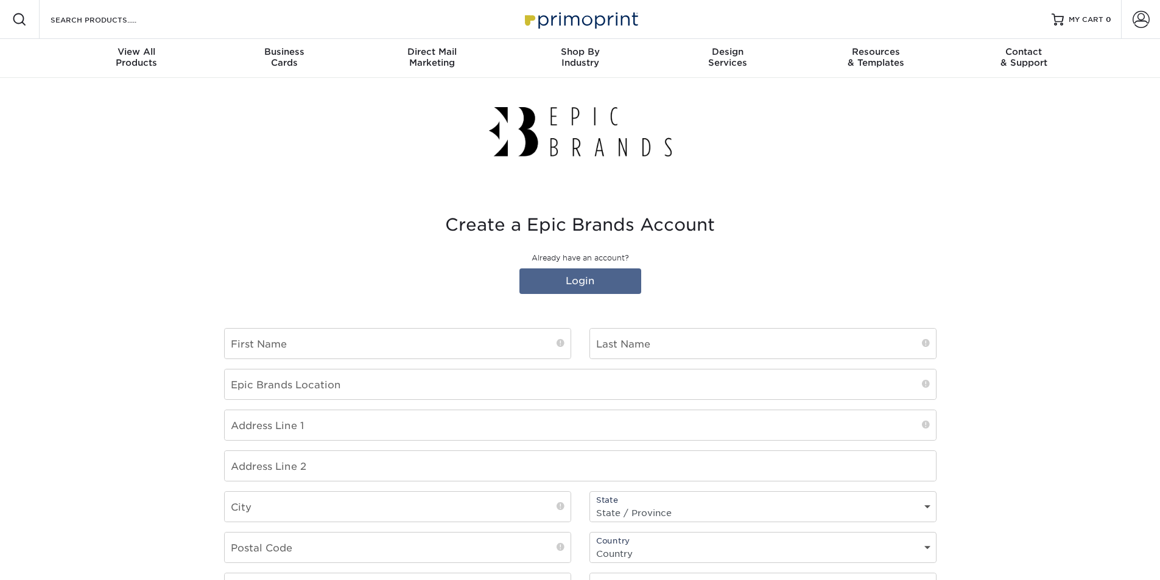 Image resolution: width=1160 pixels, height=580 pixels. Describe the element at coordinates (432, 58) in the screenshot. I see `a: Direct MailMarketing` at that location.